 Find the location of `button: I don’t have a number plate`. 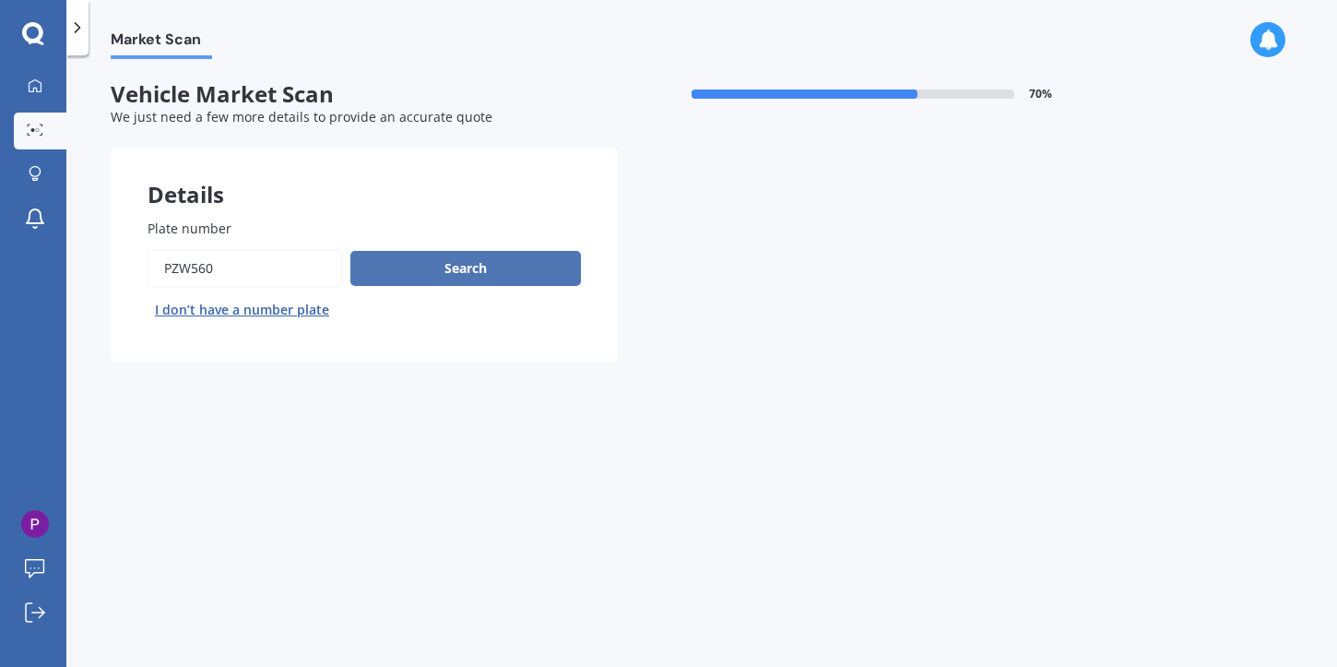

button: I don’t have a number plate is located at coordinates (242, 310).